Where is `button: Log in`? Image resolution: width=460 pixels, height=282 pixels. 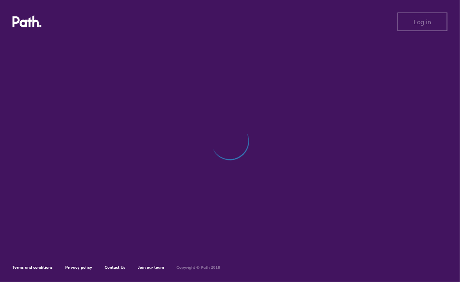 button: Log in is located at coordinates (422, 22).